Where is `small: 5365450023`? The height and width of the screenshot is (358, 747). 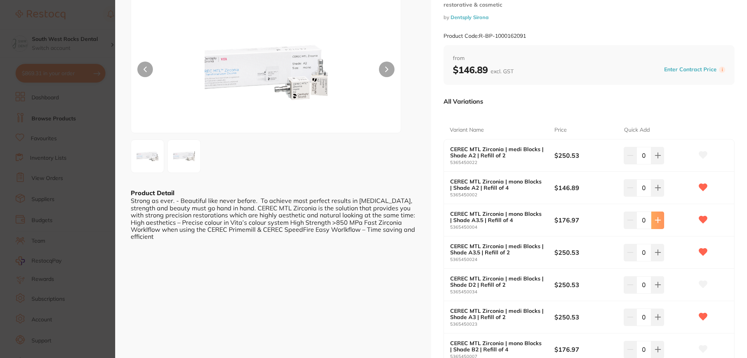 small: 5365450023 is located at coordinates (503, 324).